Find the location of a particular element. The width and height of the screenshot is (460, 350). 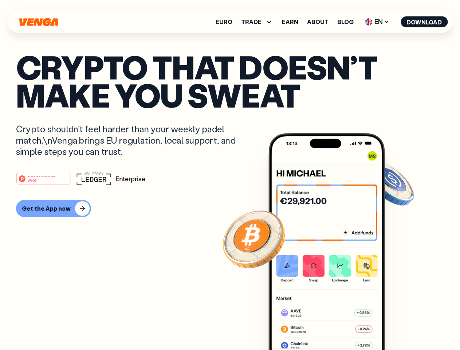

a: Euro is located at coordinates (224, 22).